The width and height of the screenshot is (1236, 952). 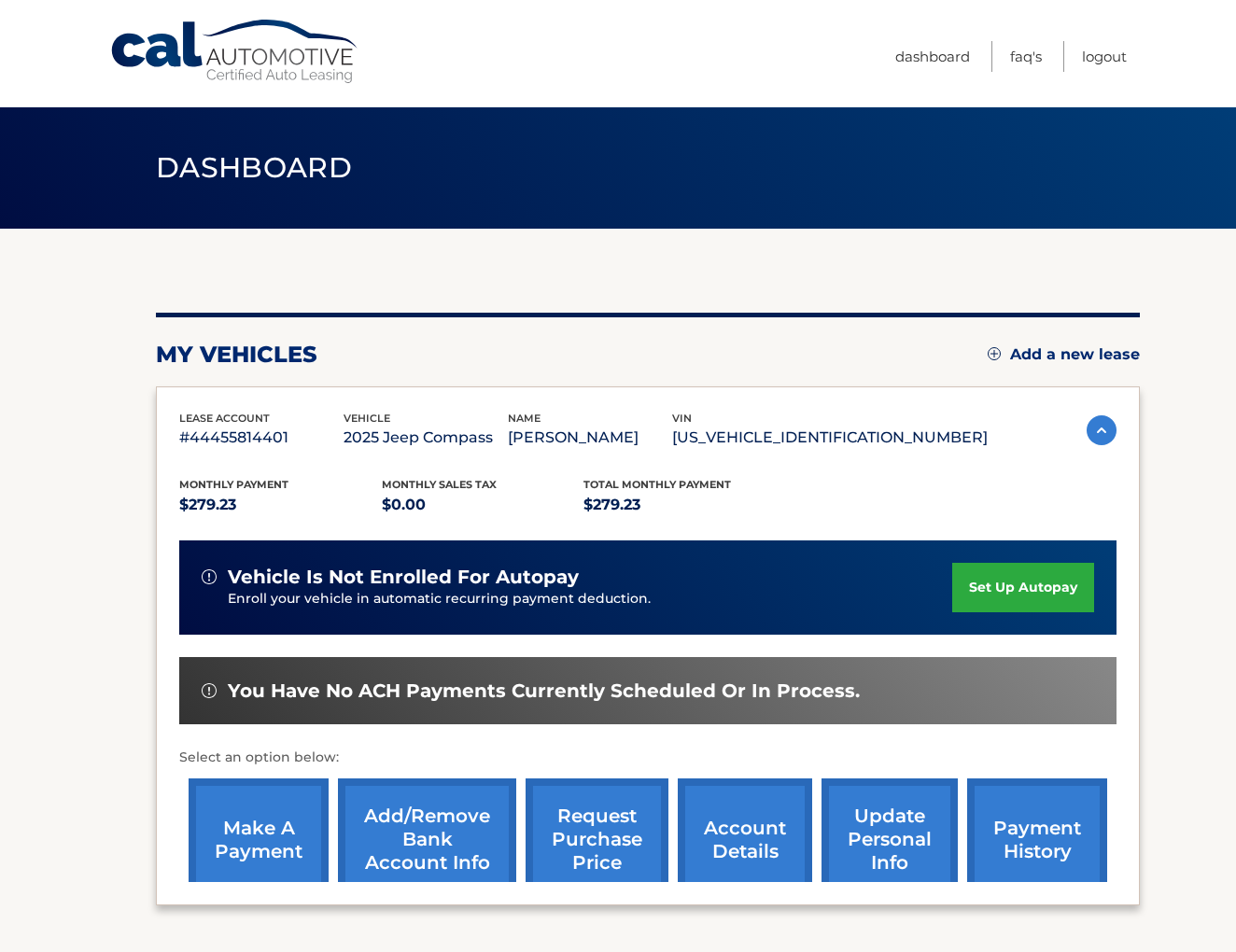 What do you see at coordinates (1037, 839) in the screenshot?
I see `a: payment history` at bounding box center [1037, 839].